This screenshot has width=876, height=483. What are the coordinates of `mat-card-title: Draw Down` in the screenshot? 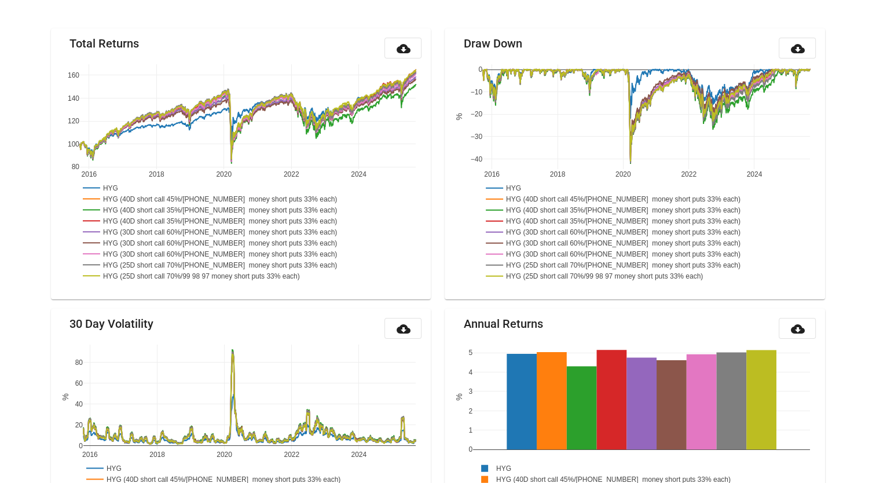 It's located at (492, 43).